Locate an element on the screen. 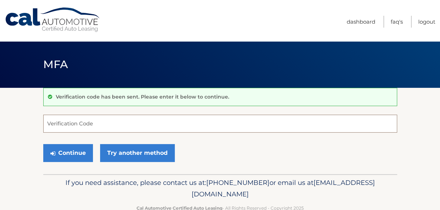  p: Verification code has been sent. Please enter it below to continue. is located at coordinates (142, 97).